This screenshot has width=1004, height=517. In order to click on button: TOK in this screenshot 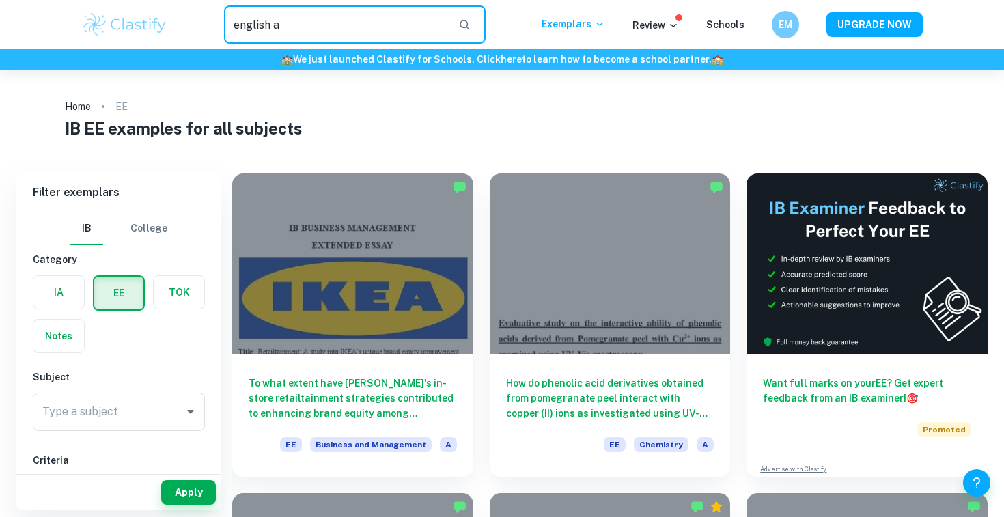, I will do `click(179, 292)`.